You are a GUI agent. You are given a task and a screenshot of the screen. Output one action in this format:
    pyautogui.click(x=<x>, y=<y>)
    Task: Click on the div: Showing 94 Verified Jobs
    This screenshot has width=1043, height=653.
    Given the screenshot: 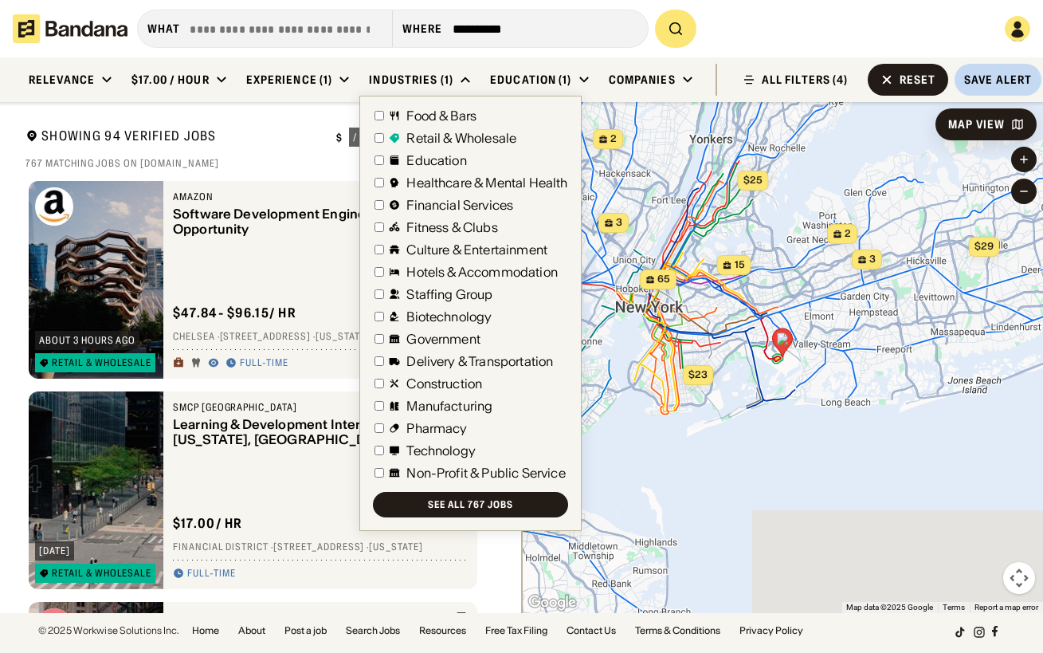 What is the action you would take?
    pyautogui.click(x=175, y=137)
    